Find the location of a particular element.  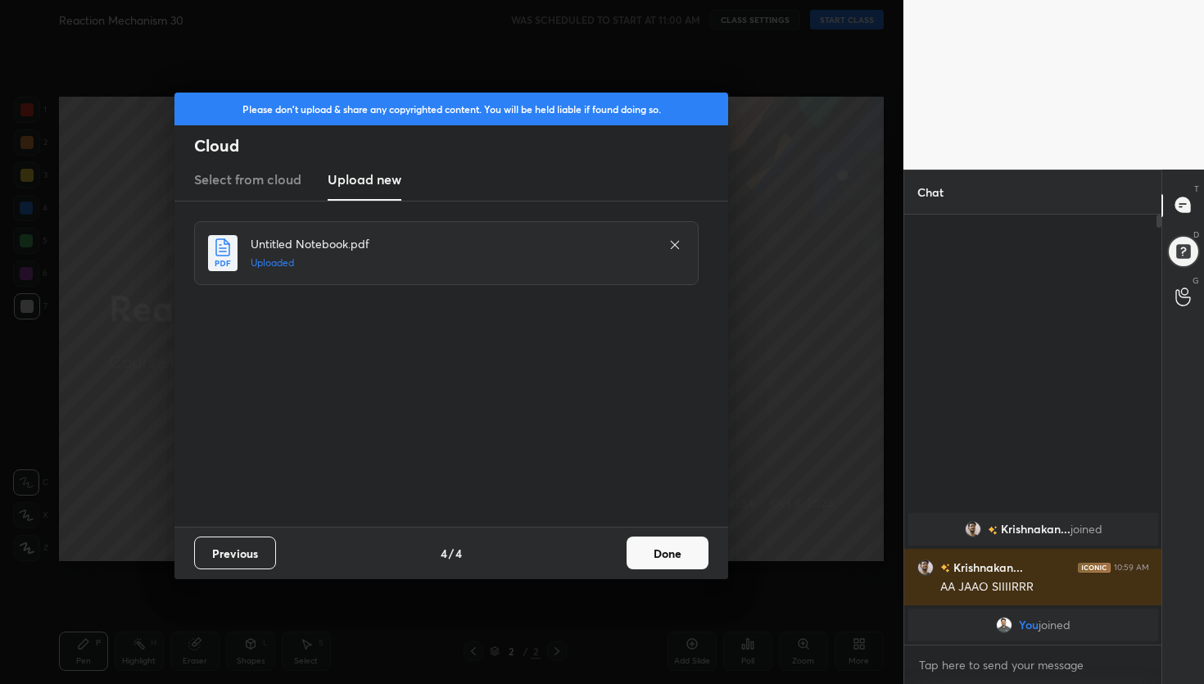

h4: Untitled Notebook.pdf is located at coordinates (451, 243).